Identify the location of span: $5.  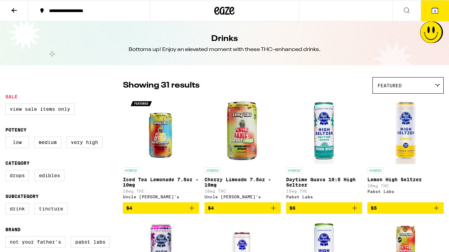
(374, 208).